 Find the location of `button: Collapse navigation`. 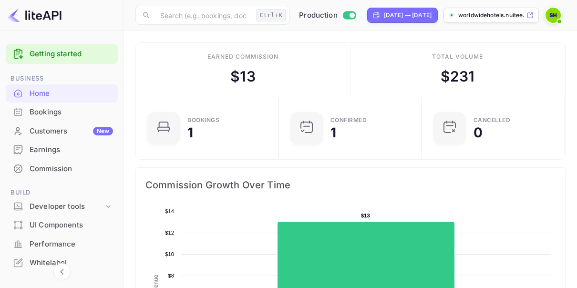

button: Collapse navigation is located at coordinates (62, 272).